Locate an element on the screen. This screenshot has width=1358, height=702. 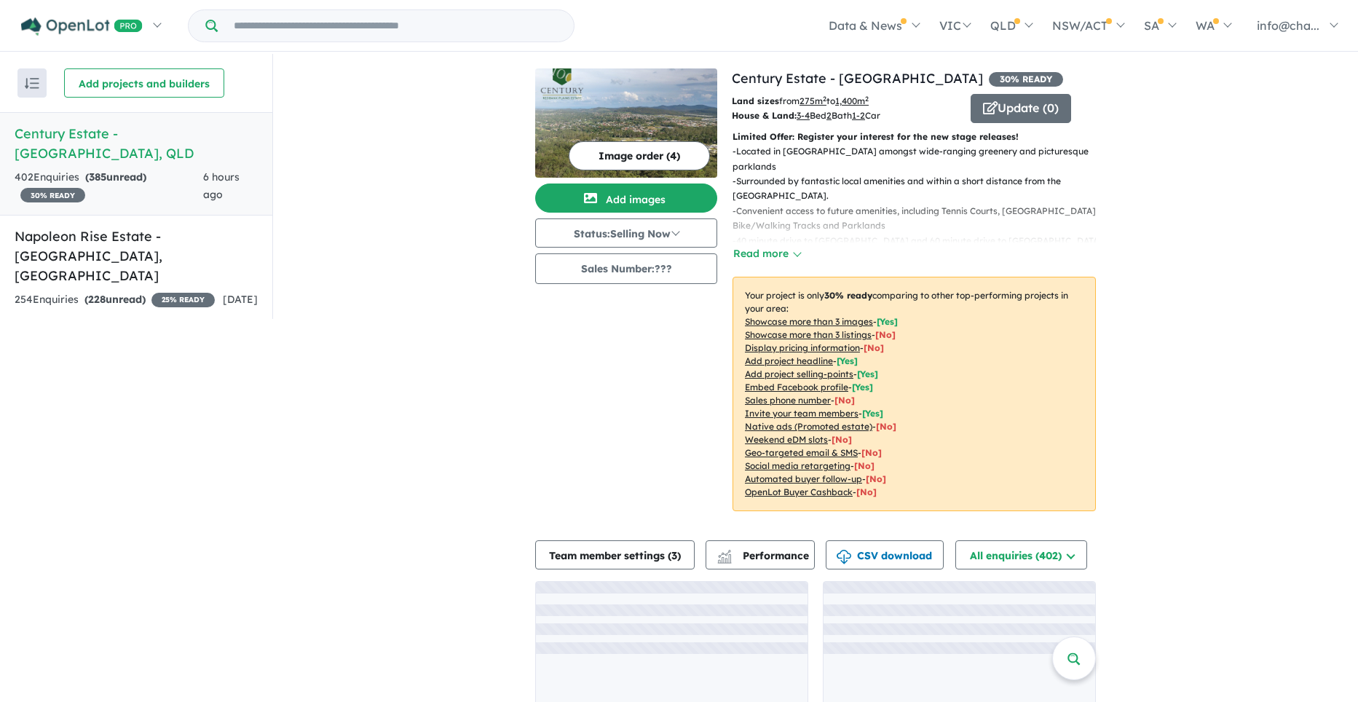
u: Add project selling-points is located at coordinates (799, 374).